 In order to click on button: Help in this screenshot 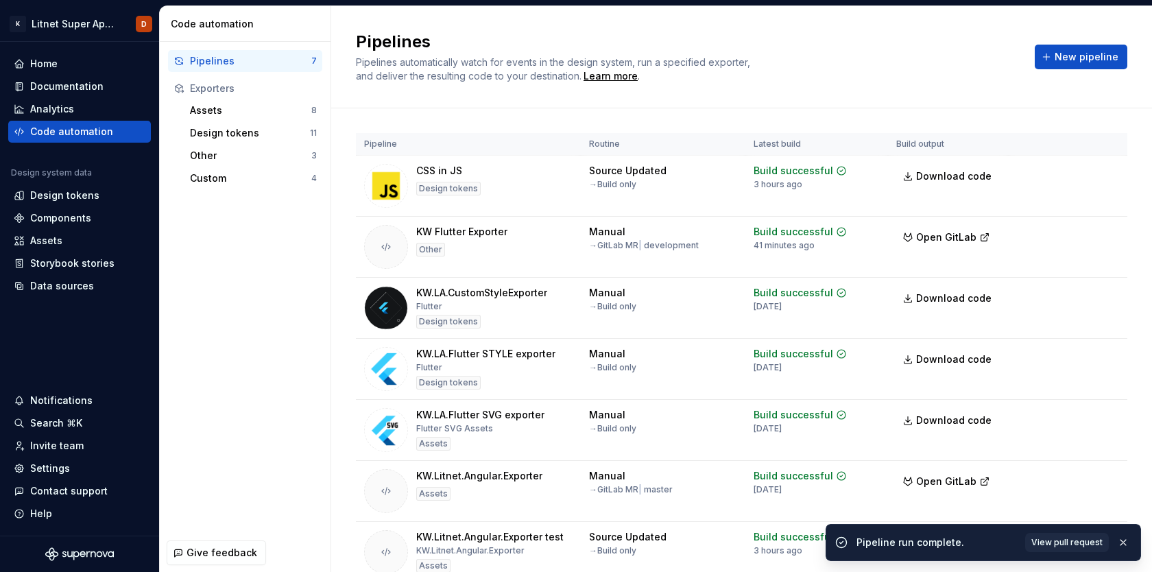, I will do `click(80, 513)`.